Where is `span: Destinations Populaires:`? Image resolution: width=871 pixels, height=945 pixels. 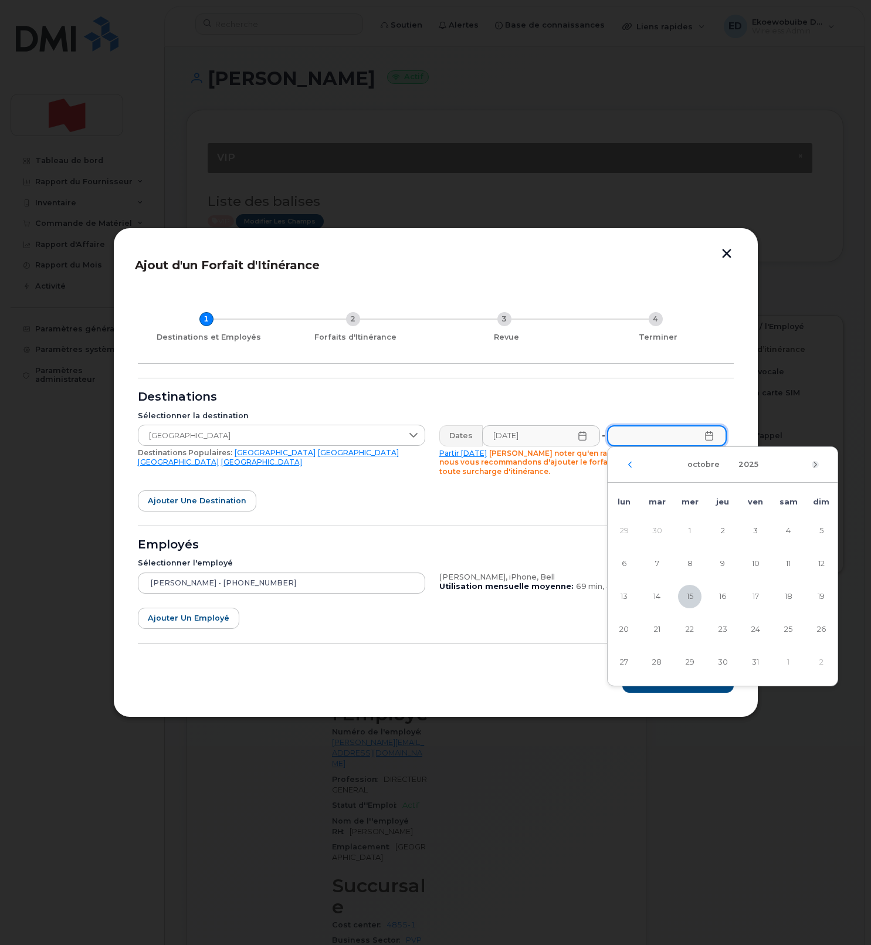
span: Destinations Populaires: is located at coordinates (185, 452).